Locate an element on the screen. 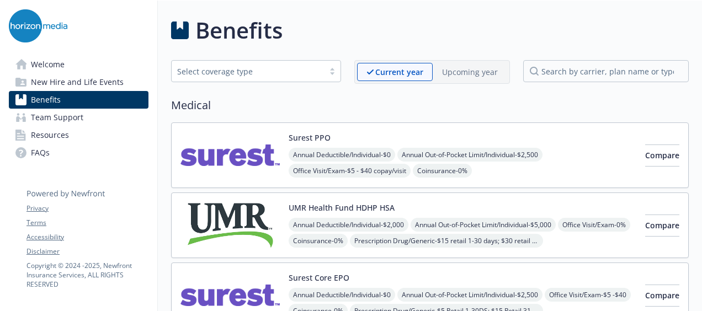 Image resolution: width=702 pixels, height=311 pixels. input: search by carrier, plan name or type is located at coordinates (606, 71).